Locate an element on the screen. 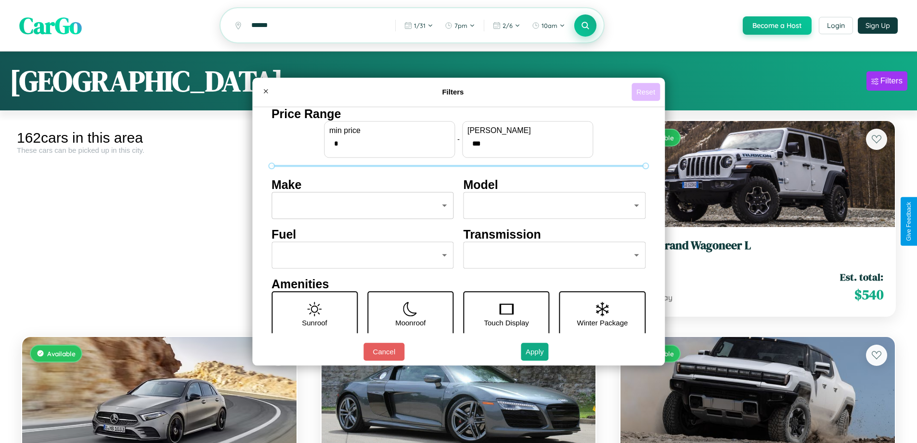  button: 1/31 is located at coordinates (419, 26).